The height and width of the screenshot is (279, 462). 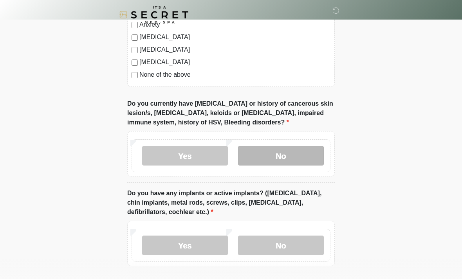 What do you see at coordinates (154, 14) in the screenshot?
I see `img: It's A Secret Med Spa Logo` at bounding box center [154, 14].